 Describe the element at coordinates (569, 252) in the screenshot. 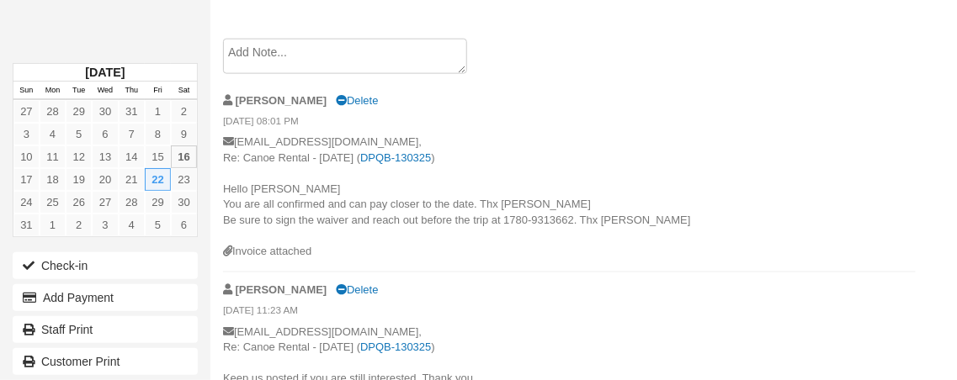

I see `div: Invoice attached` at that location.